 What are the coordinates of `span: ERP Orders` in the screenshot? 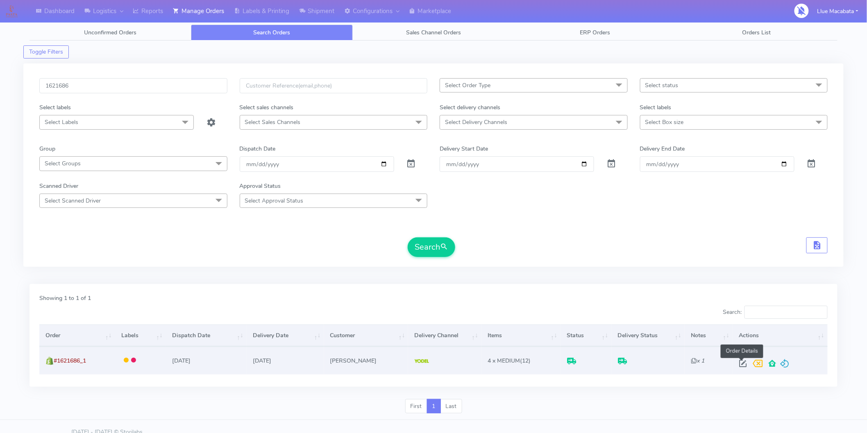 It's located at (595, 32).